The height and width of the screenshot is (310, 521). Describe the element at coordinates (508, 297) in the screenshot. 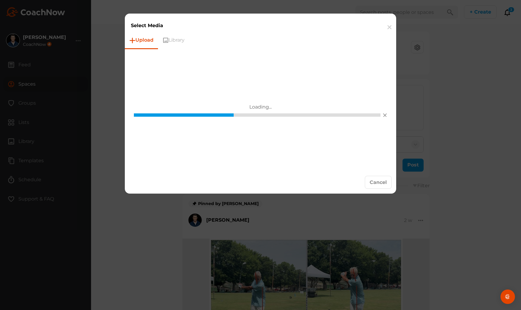

I see `div: Open Intercom Messenger` at that location.